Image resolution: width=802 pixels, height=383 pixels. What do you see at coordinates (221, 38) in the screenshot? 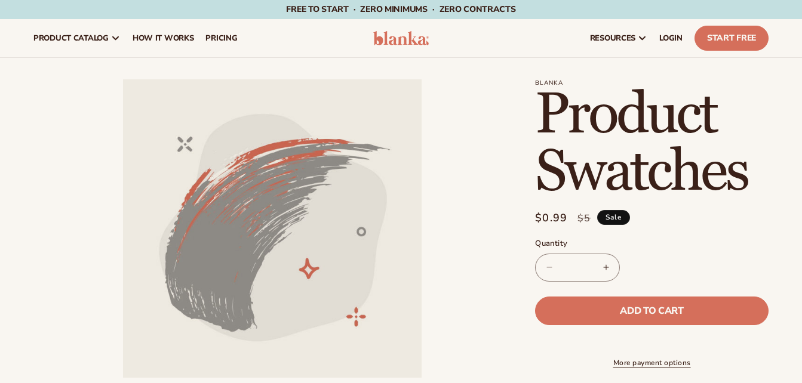
I see `a: pricing` at bounding box center [221, 38].